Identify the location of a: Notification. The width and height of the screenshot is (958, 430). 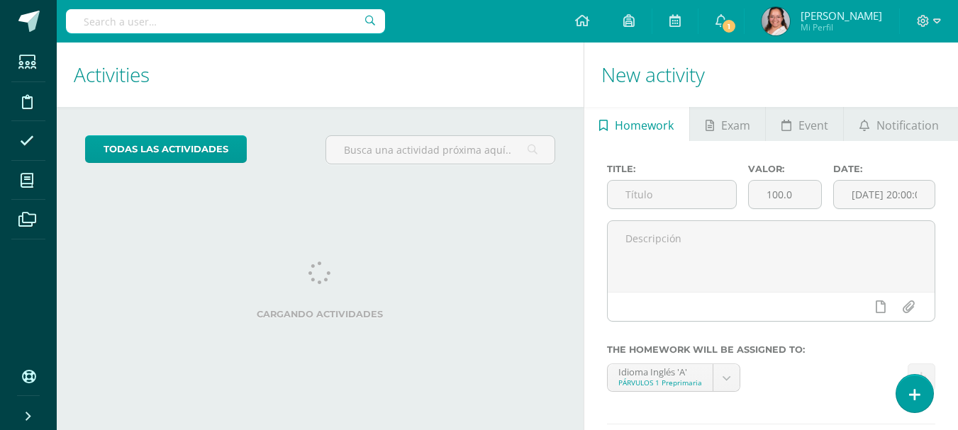
(898, 124).